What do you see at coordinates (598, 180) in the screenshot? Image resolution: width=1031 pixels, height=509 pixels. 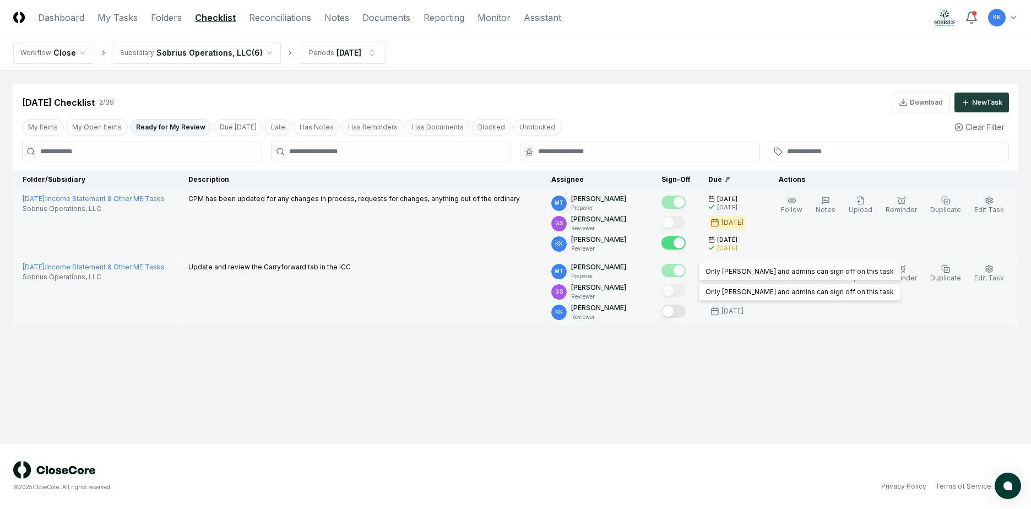 I see `th: Assignee` at bounding box center [598, 180].